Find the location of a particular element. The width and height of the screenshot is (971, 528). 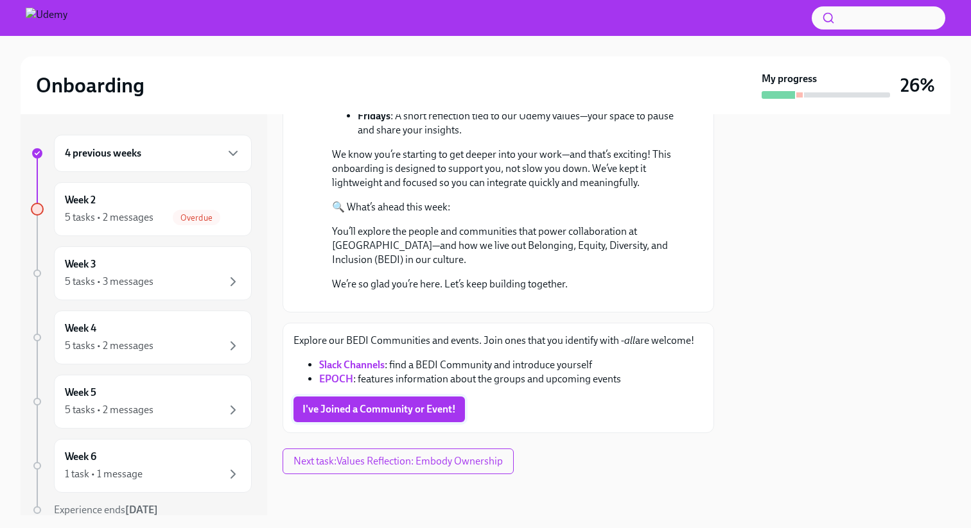

h2: Onboarding is located at coordinates (90, 85).